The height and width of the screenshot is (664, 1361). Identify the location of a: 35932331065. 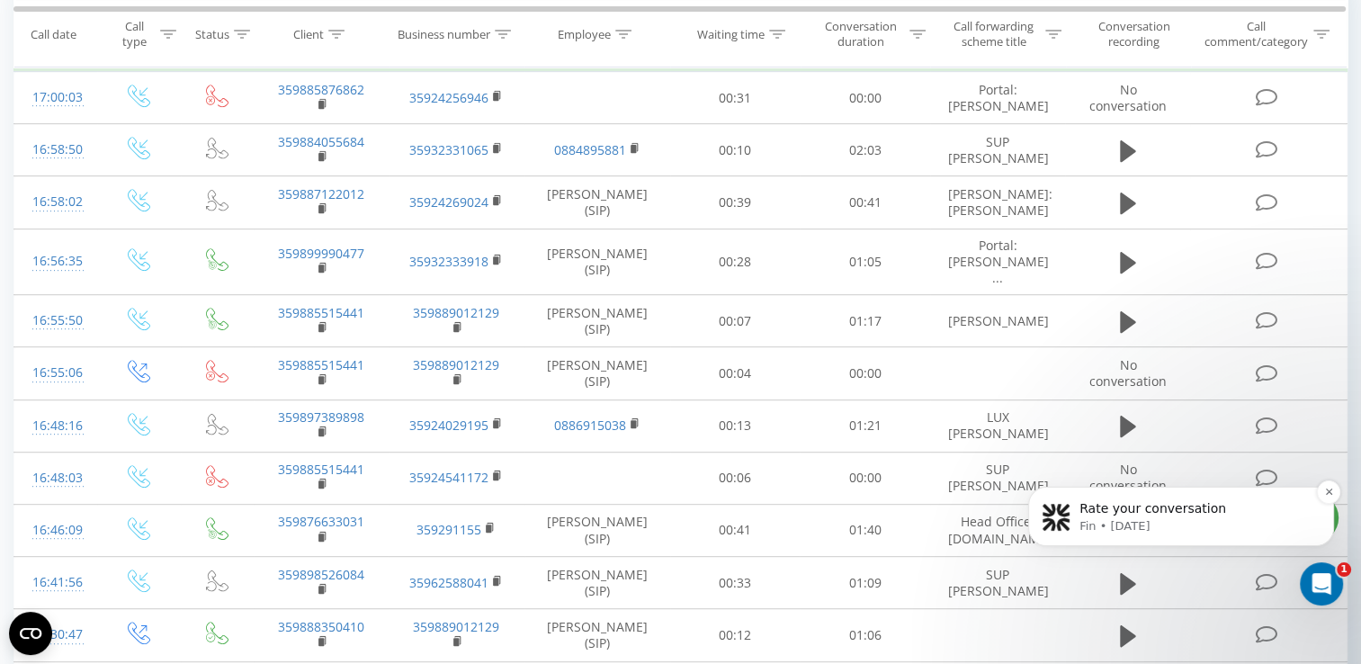
(449, 149).